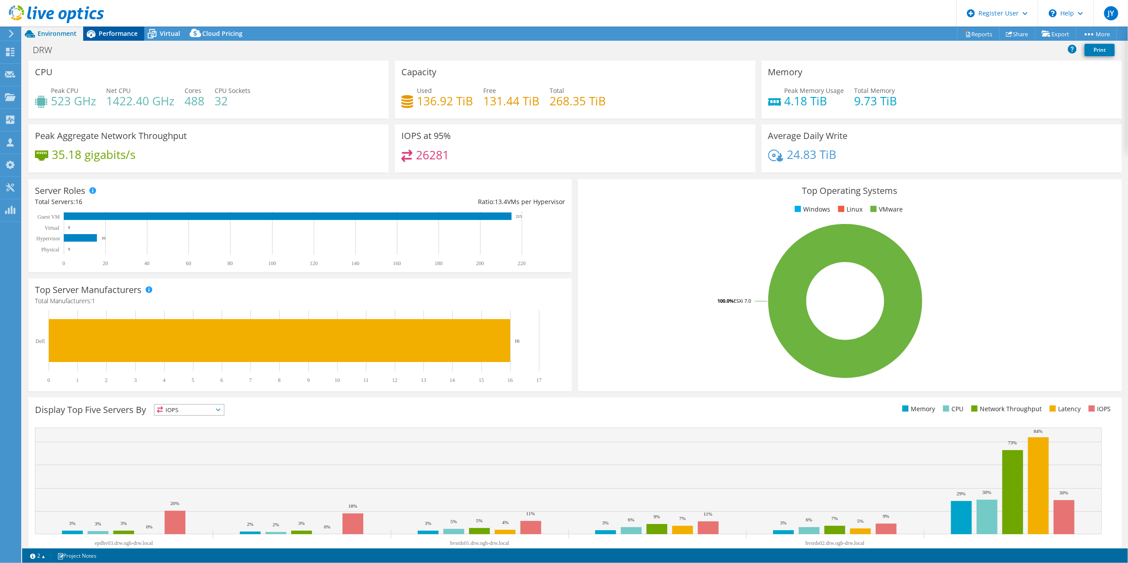 This screenshot has width=1128, height=563. Describe the element at coordinates (79, 201) in the screenshot. I see `span: 16` at that location.